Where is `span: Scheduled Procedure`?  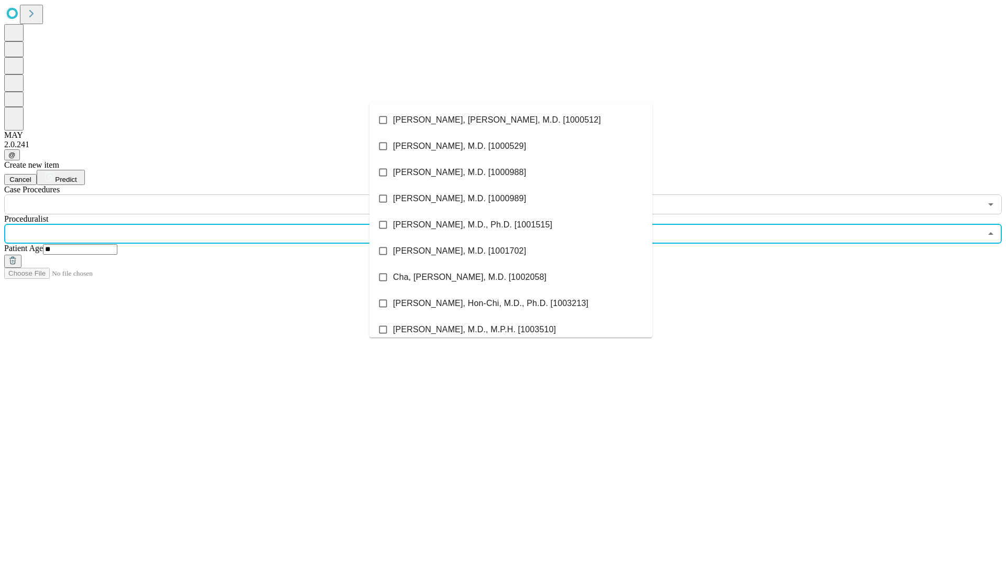
span: Scheduled Procedure is located at coordinates (32, 189).